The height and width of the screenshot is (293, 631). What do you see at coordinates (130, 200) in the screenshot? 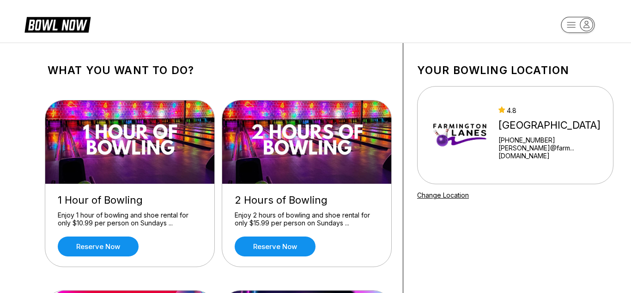
I see `div: 1 Hour of Bowling` at bounding box center [130, 200].